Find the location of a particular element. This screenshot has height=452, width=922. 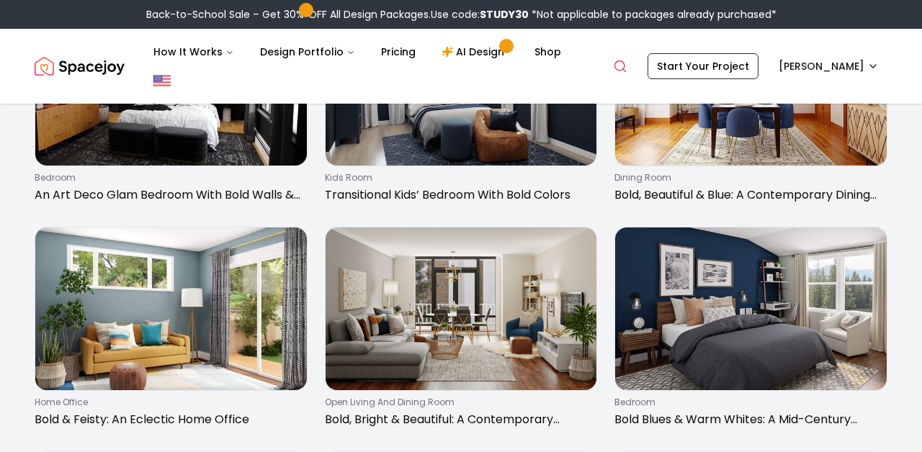

a: Pricing is located at coordinates (398, 52).